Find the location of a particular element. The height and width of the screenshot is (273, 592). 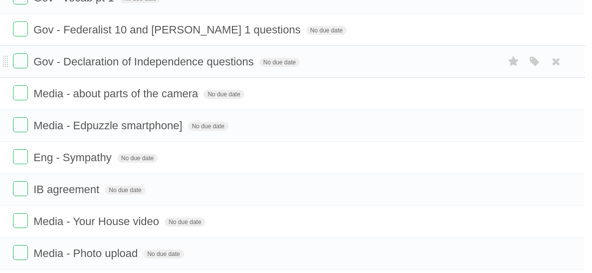

label: Star task is located at coordinates (514, 61).